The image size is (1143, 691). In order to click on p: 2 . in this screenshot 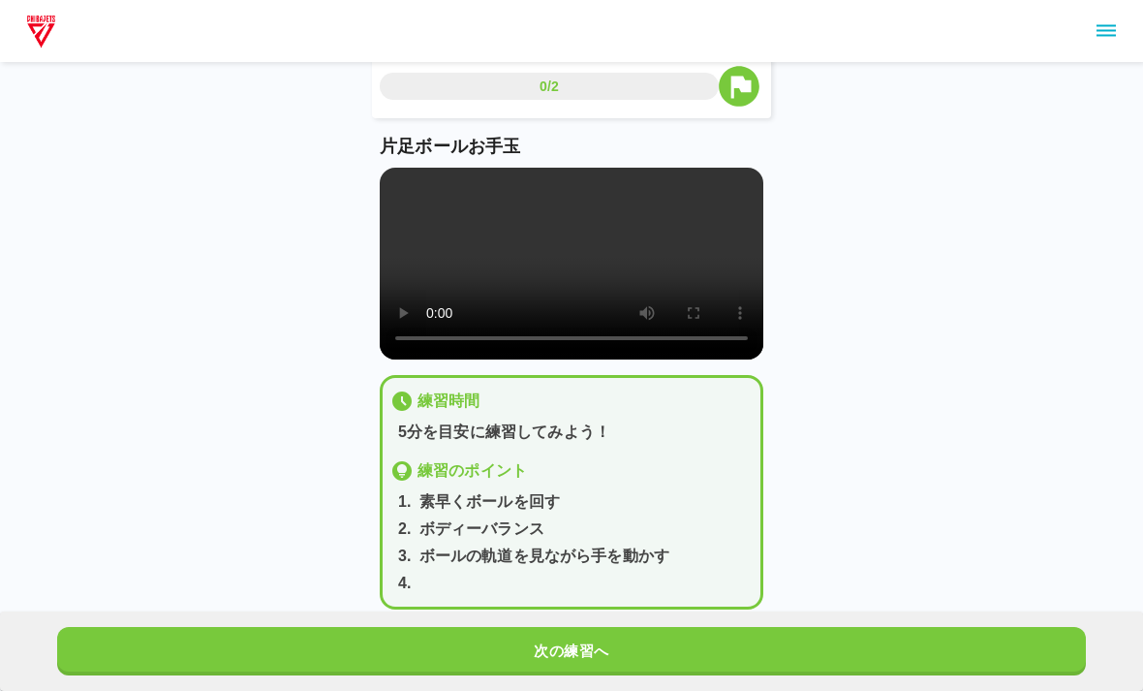, I will do `click(405, 529)`.